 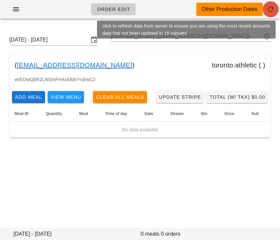 I want to click on div: ( ) toronto:athletic ( ), so click(x=140, y=65).